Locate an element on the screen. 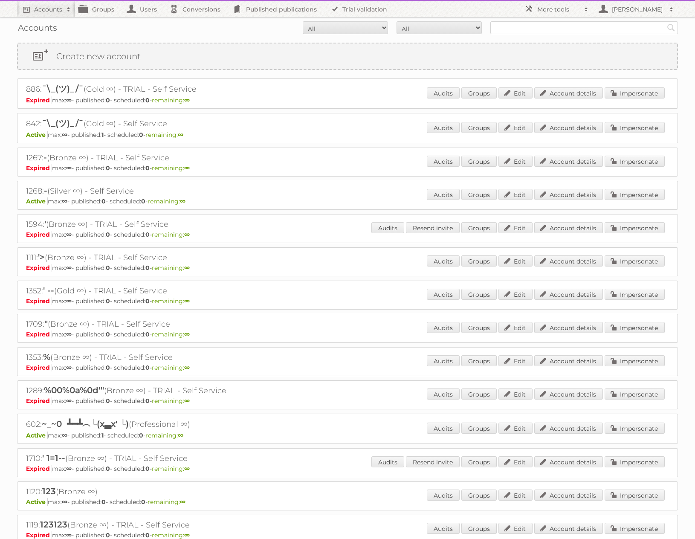 This screenshot has height=539, width=695. h2: 602: (Professional ∞) is located at coordinates (175, 424).